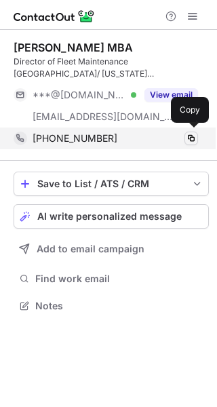  Describe the element at coordinates (109, 217) in the screenshot. I see `span: AI write personalized message` at that location.